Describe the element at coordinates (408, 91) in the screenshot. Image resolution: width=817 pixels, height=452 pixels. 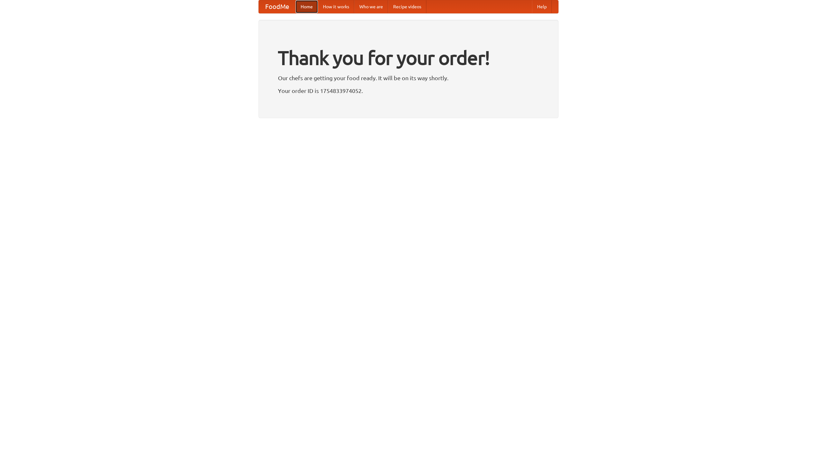
I see `p: Your order ID is 1754833974052.` at that location.